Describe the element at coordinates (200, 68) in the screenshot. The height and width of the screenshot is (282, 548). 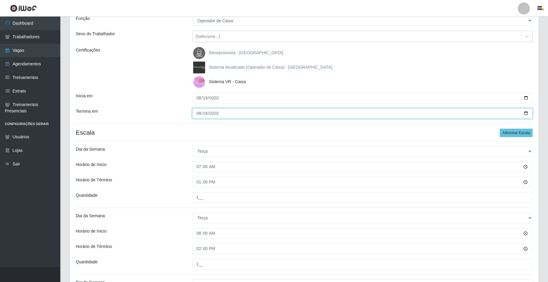
I see `img: Sistema Atualizado (Operador de Caixa) - Nova Republica` at that location.